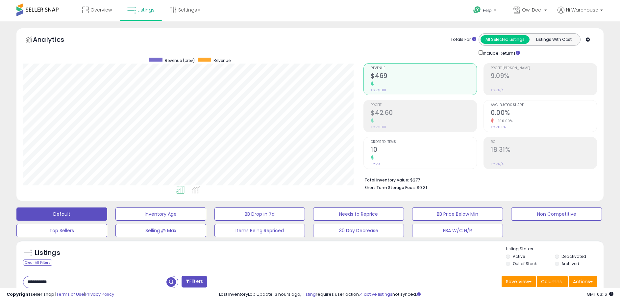  Describe the element at coordinates (62, 214) in the screenshot. I see `button: Default` at that location.